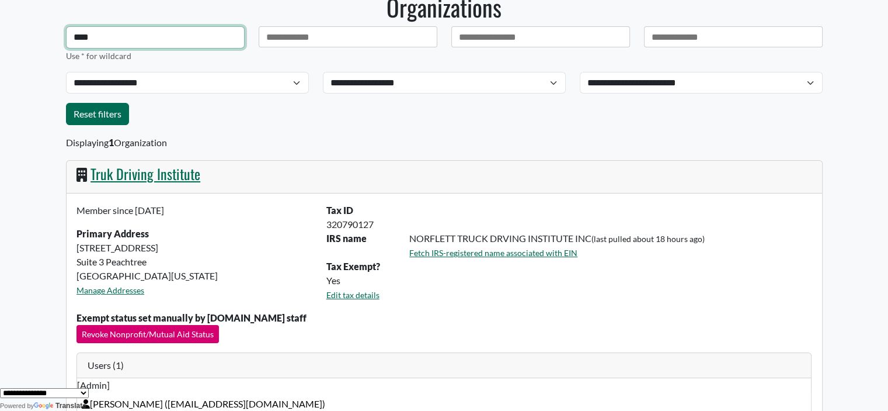  Describe the element at coordinates (99, 55) in the screenshot. I see `small: Use * for wildcard` at that location.